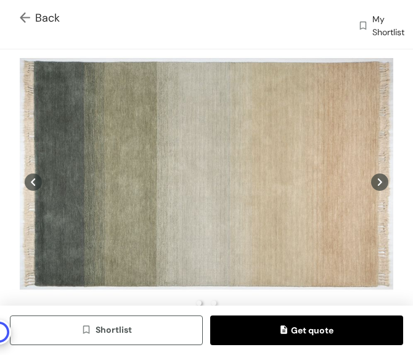 The image size is (413, 355). I want to click on span: My Shortlist, so click(389, 26).